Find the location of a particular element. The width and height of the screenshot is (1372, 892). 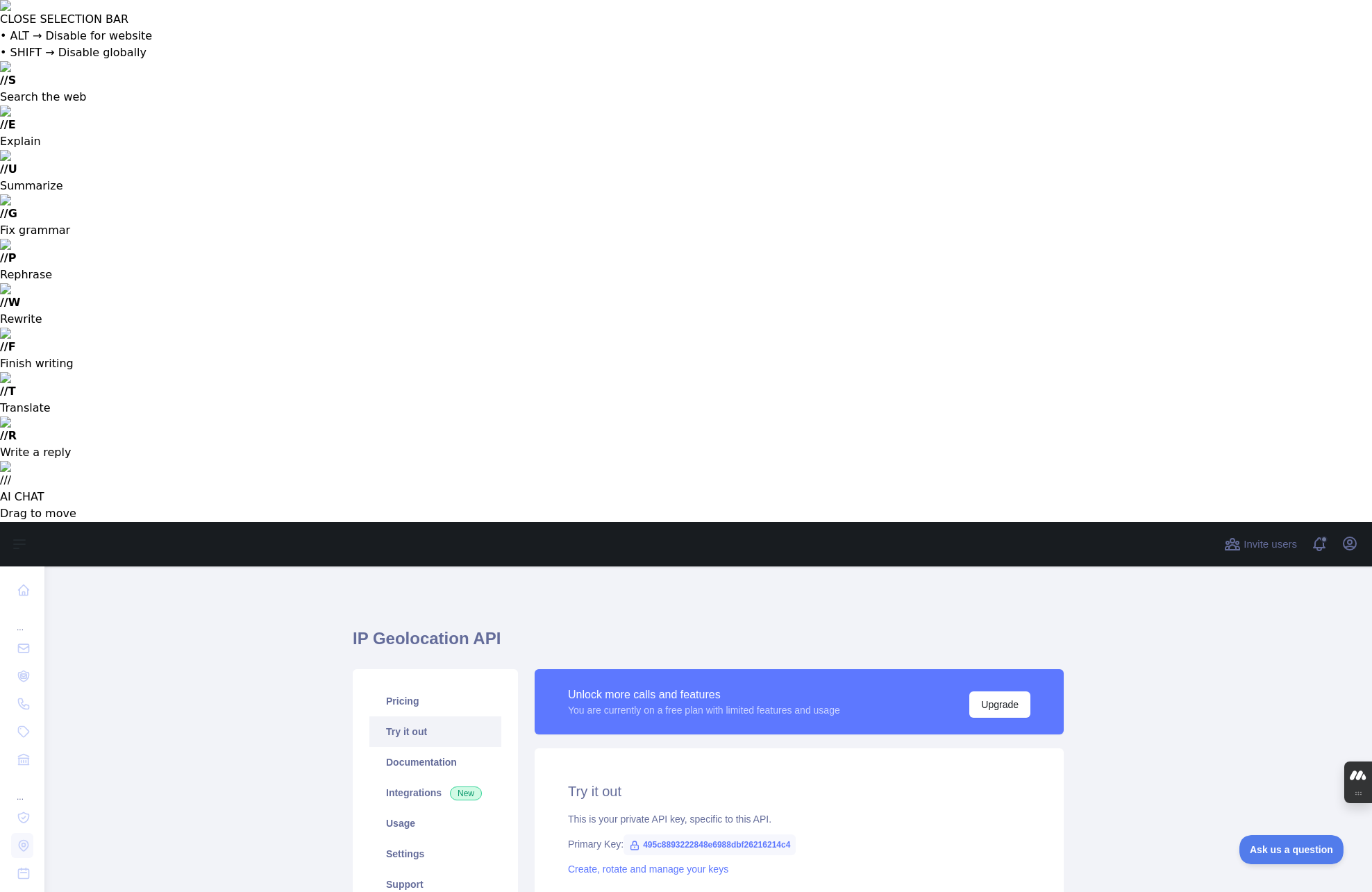

div: Unlock more calls and features is located at coordinates (704, 695).